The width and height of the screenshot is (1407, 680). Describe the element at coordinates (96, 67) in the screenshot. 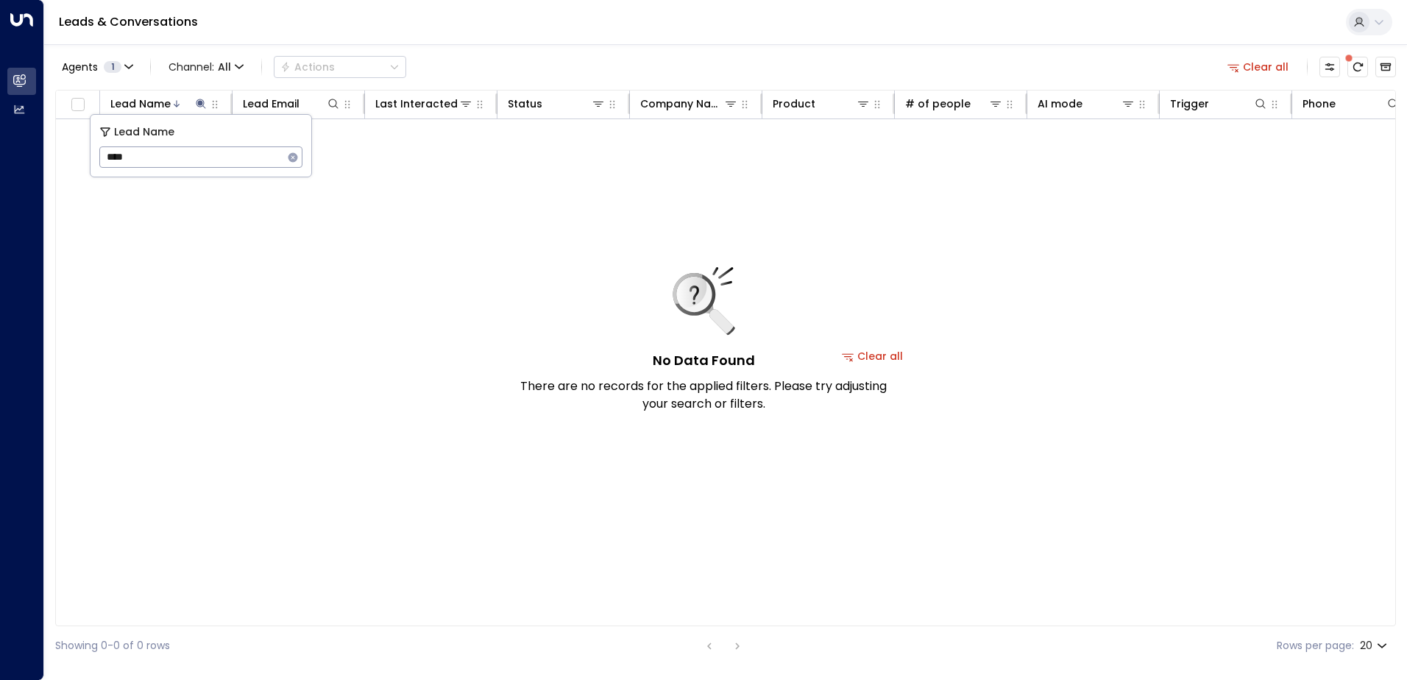

I see `button: Agents1` at that location.